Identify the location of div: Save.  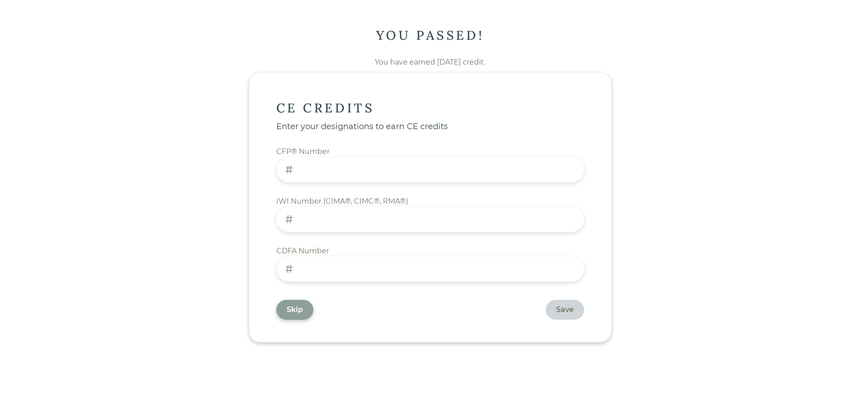
(565, 310).